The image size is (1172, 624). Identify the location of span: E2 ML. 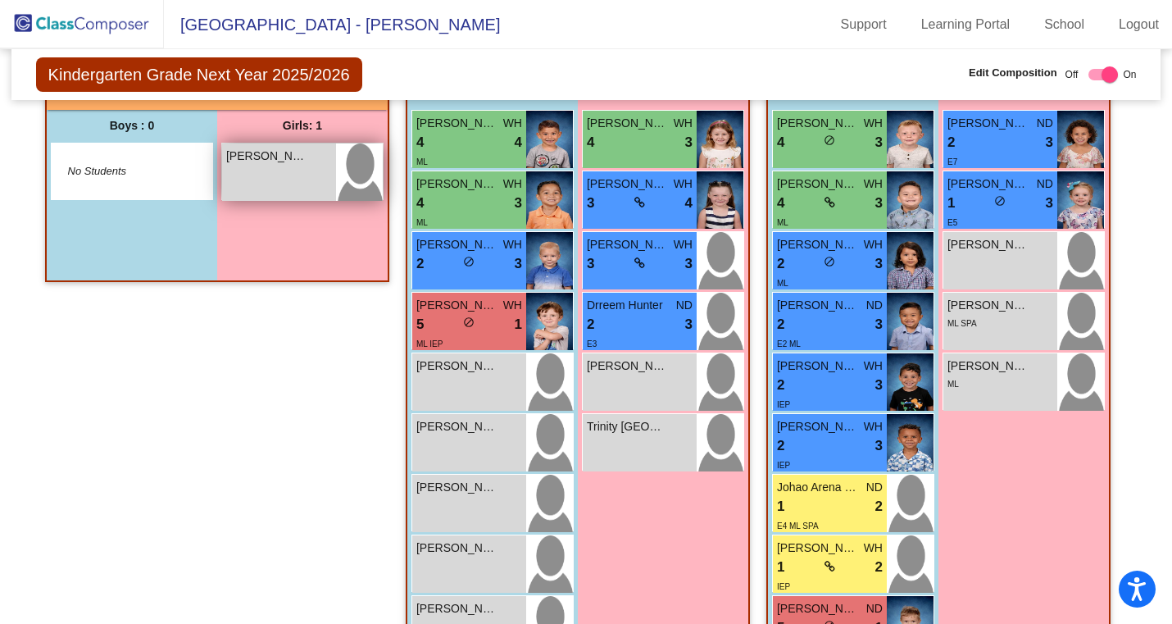
(789, 344).